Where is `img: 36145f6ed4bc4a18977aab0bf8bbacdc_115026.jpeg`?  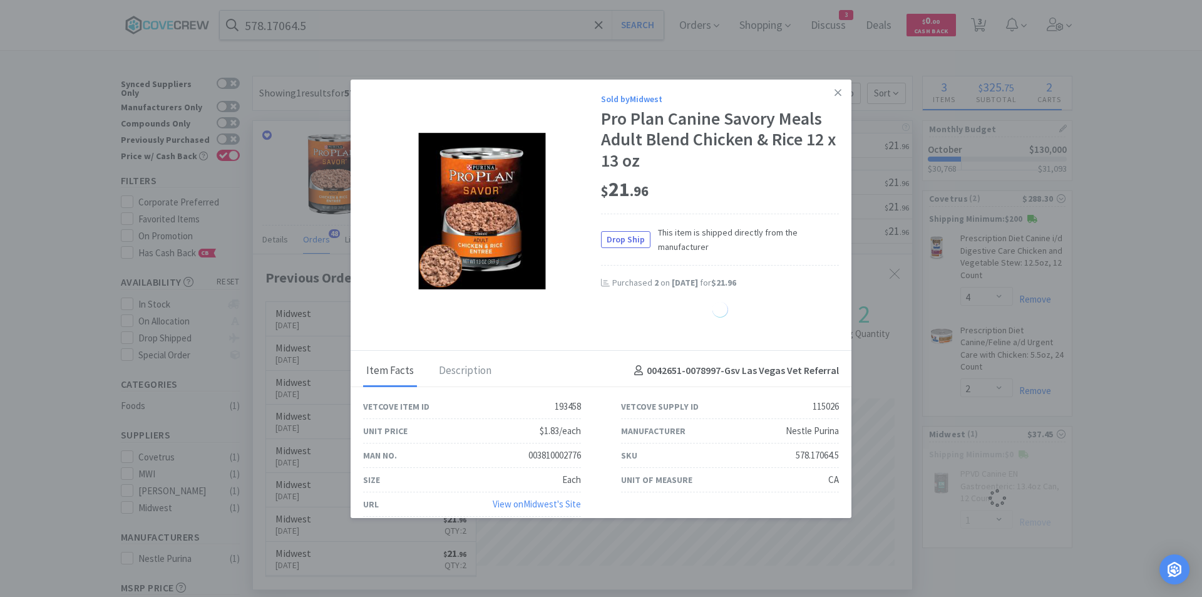
img: 36145f6ed4bc4a18977aab0bf8bbacdc_115026.jpeg is located at coordinates (482, 211).